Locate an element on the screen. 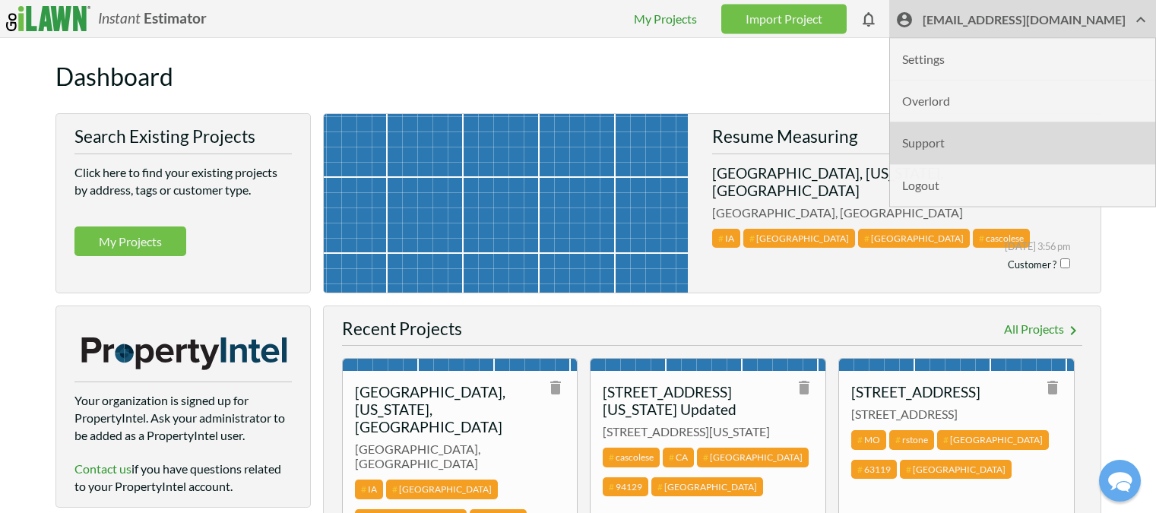 The image size is (1156, 513). h2: Search Existing Projects is located at coordinates (183, 140).